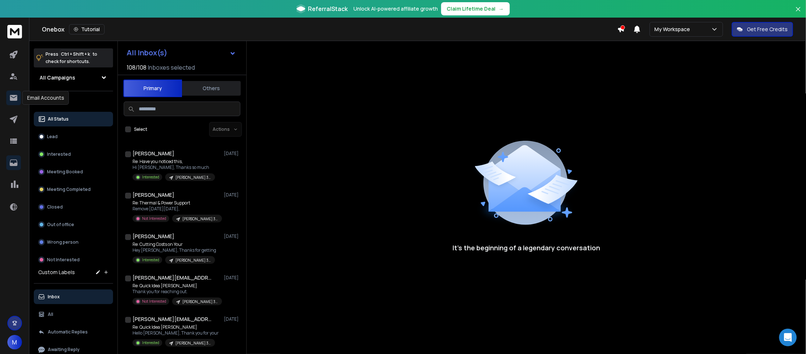 This screenshot has height=354, width=806. What do you see at coordinates (73, 119) in the screenshot?
I see `button: All Status` at bounding box center [73, 119].